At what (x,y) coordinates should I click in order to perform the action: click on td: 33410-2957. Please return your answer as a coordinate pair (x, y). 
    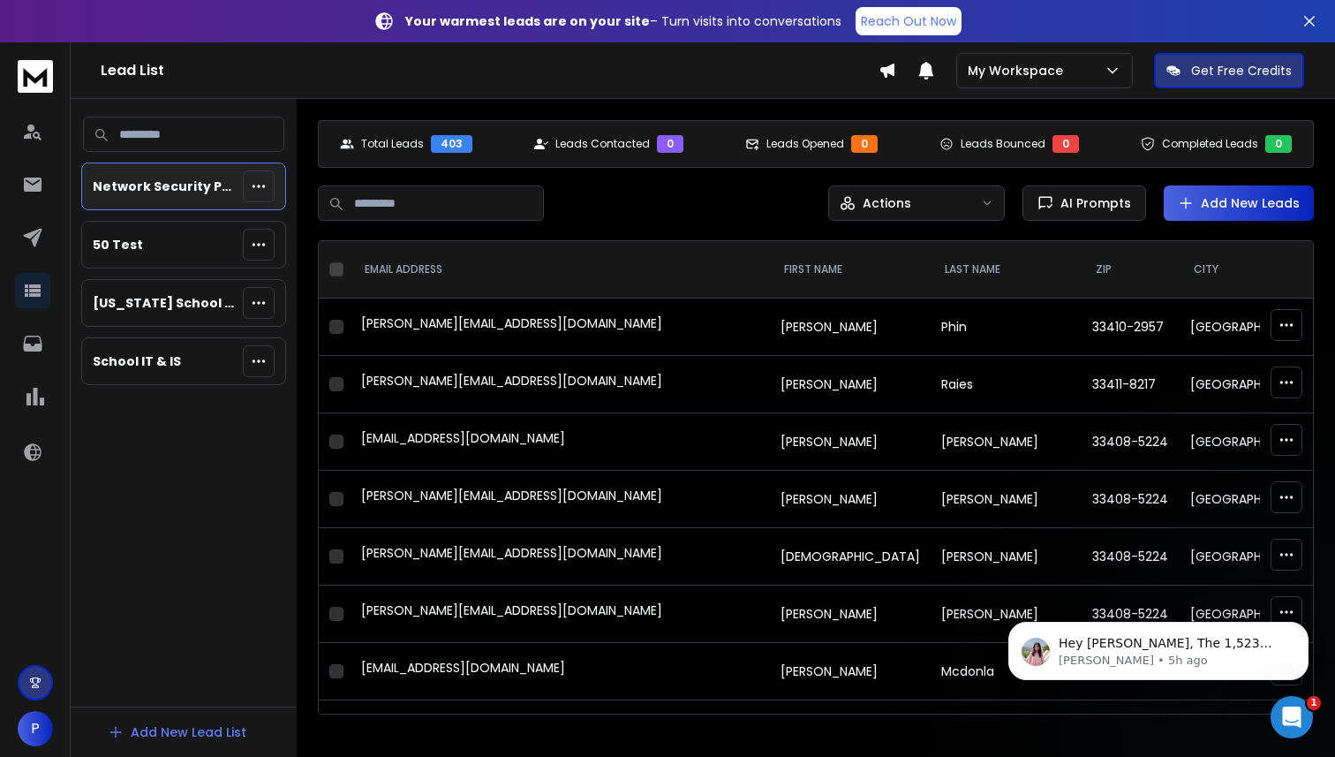
    Looking at the image, I should click on (1130, 327).